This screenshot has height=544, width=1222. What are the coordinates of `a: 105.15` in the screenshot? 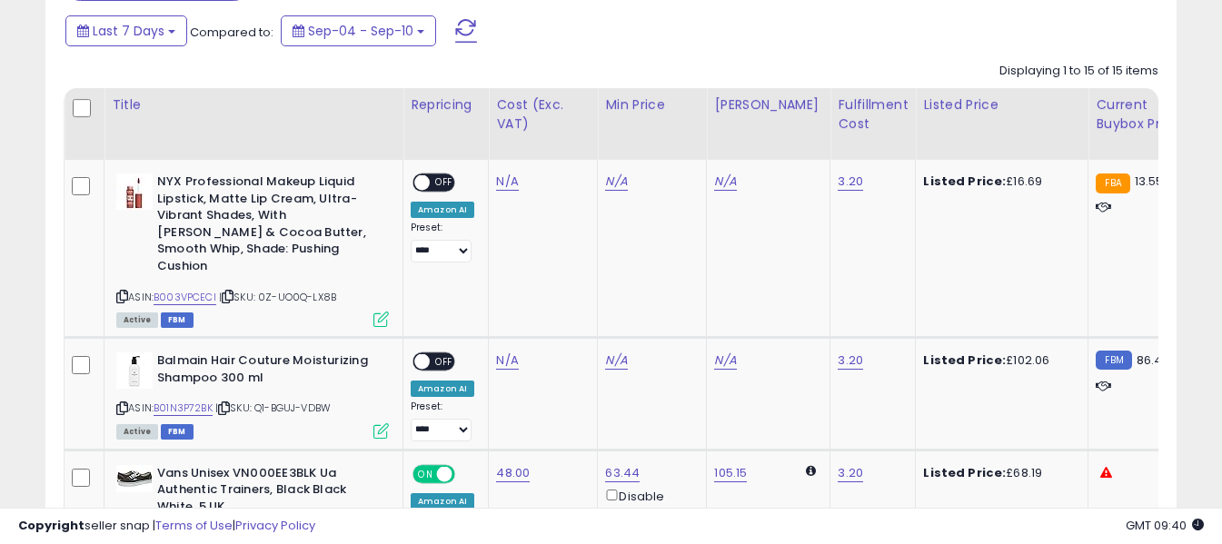 It's located at (731, 473).